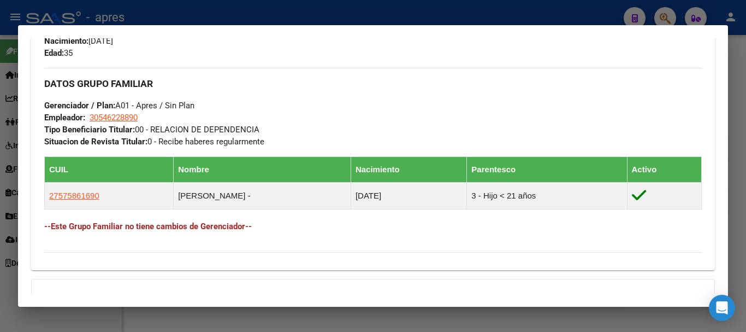 The height and width of the screenshot is (332, 746). What do you see at coordinates (96, 142) in the screenshot?
I see `strong: Situacion de Revista Titular:` at bounding box center [96, 142].